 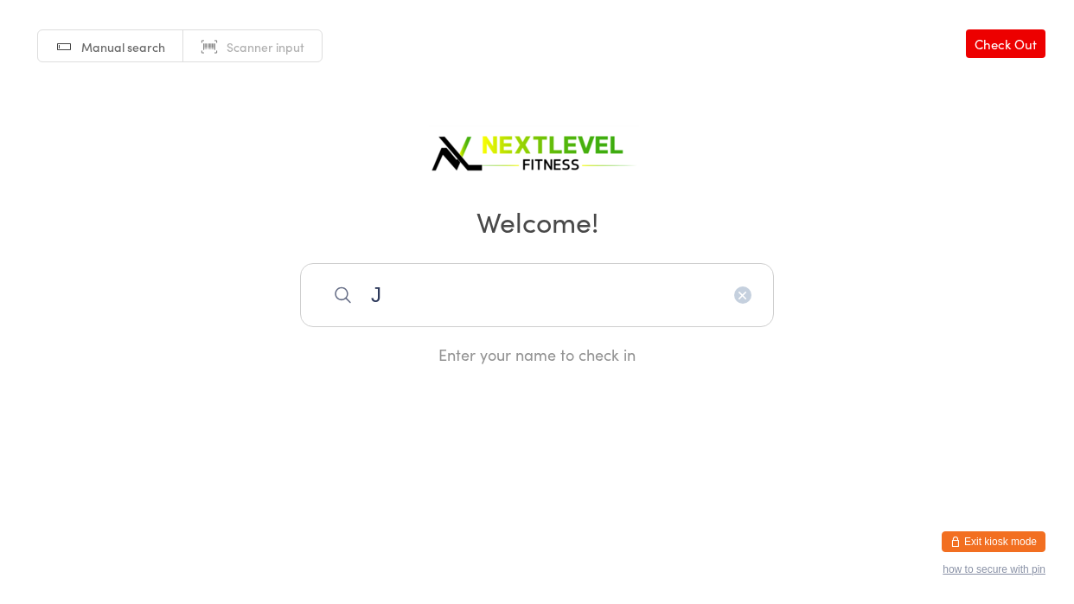 I want to click on a: Check Out, so click(x=1006, y=43).